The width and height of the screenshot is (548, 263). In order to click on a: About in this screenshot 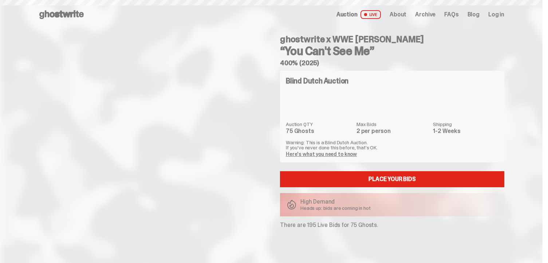, I will do `click(398, 15)`.